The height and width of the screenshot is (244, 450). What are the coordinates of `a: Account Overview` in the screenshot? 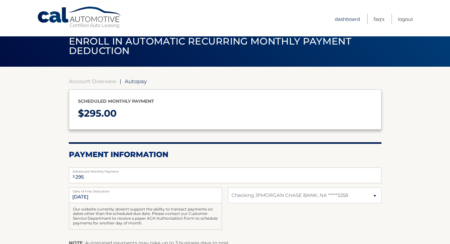 It's located at (93, 81).